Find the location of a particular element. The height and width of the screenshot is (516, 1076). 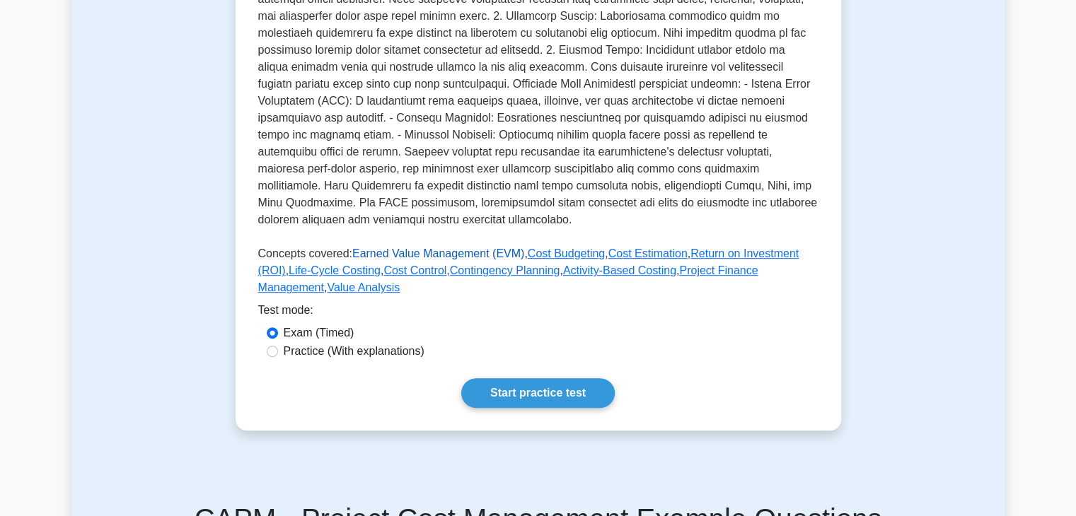

a: Cost Control is located at coordinates (414, 270).